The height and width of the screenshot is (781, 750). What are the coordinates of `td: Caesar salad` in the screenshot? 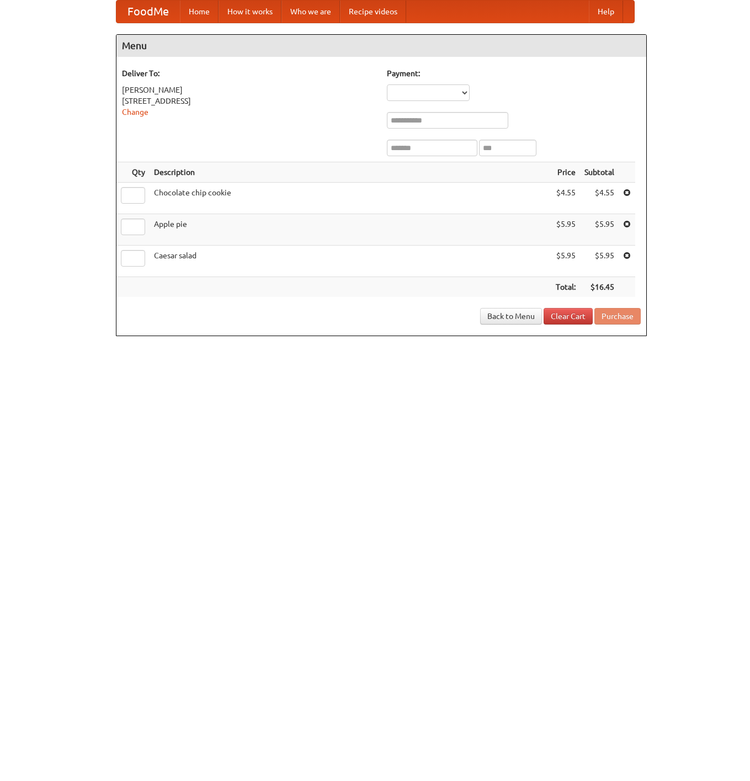 It's located at (351, 261).